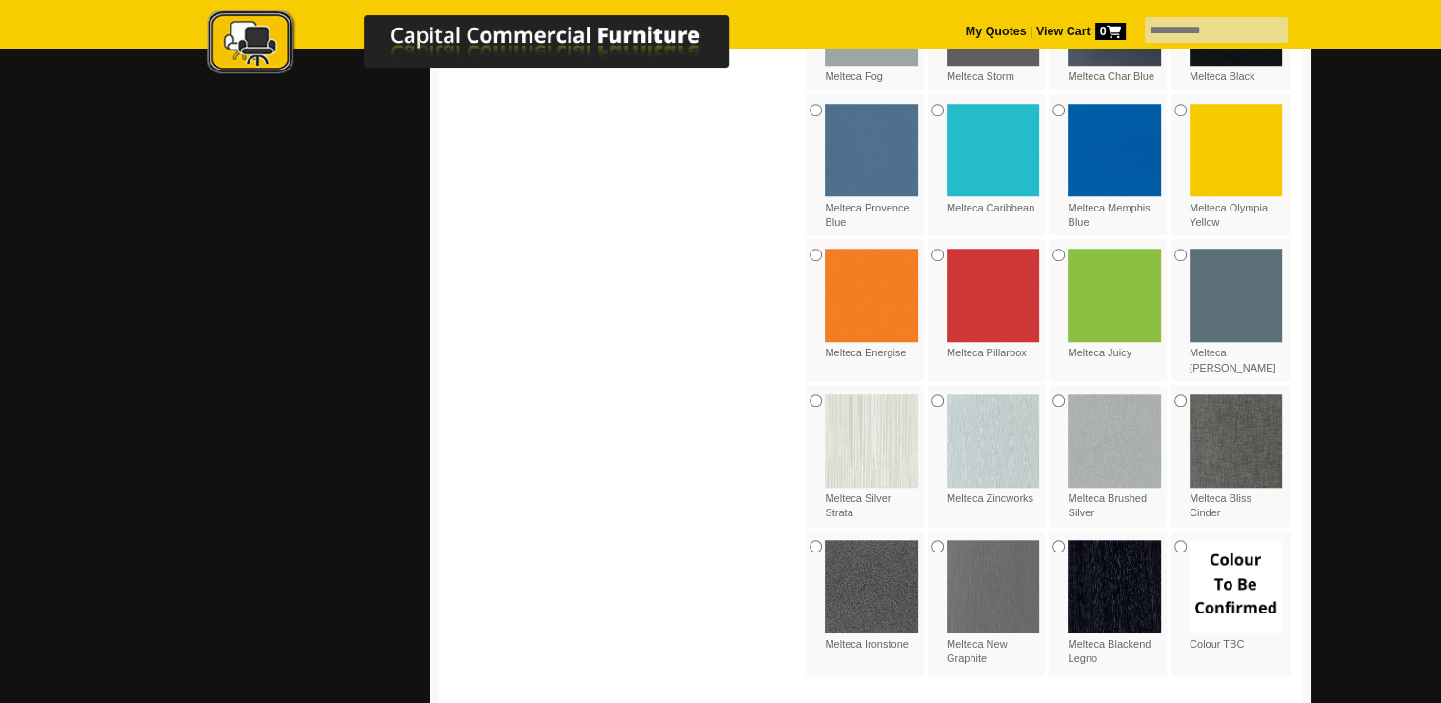  I want to click on img: Melteca New Graphite, so click(993, 587).